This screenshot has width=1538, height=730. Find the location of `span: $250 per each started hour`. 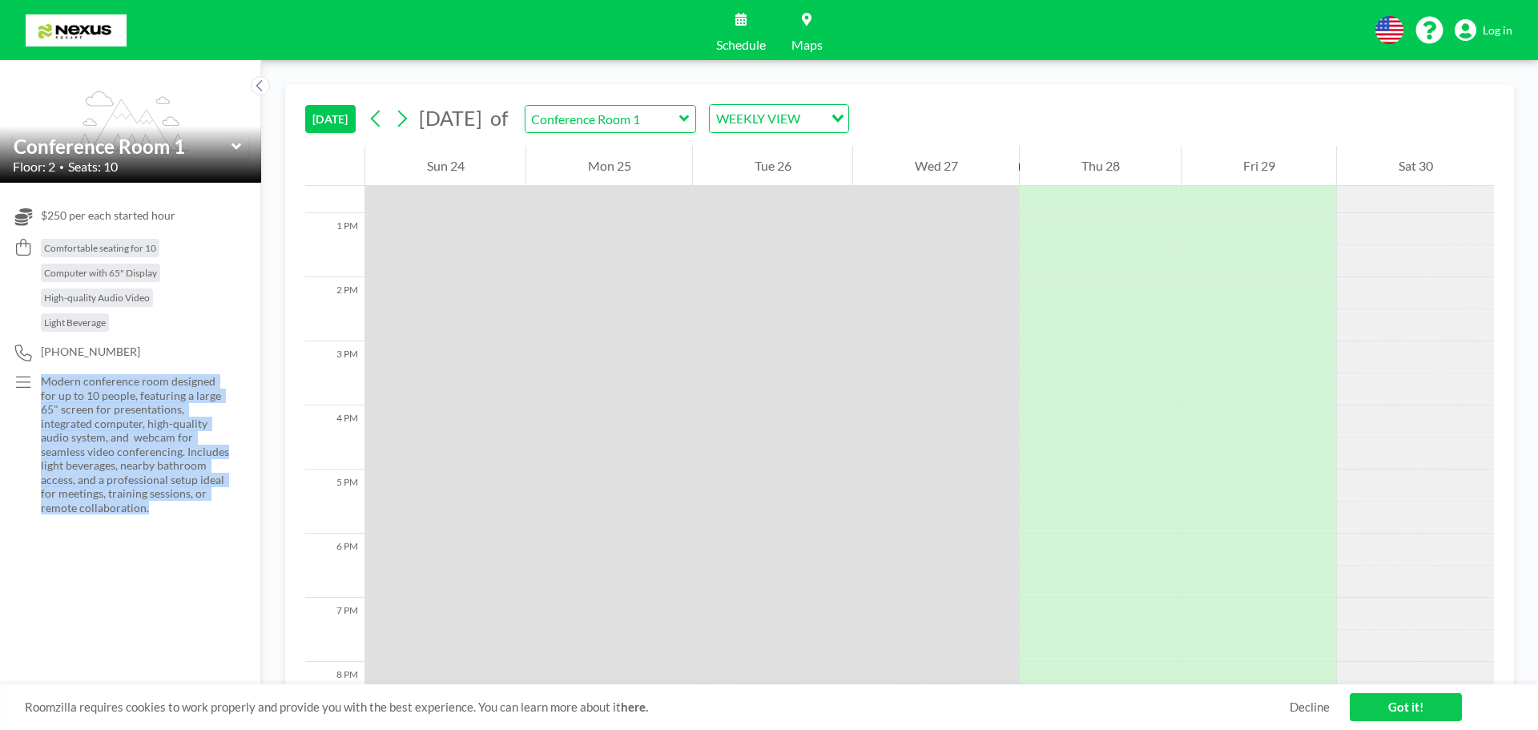

span: $250 per each started hour is located at coordinates (108, 216).